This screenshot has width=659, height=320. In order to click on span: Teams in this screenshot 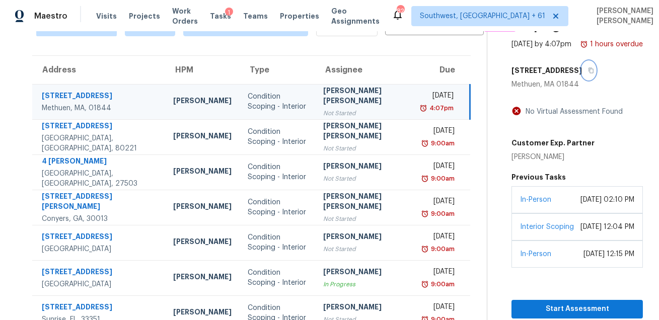, I will do `click(255, 16)`.